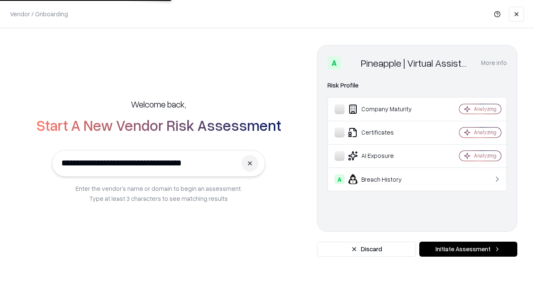  I want to click on div: Breach History, so click(384, 179).